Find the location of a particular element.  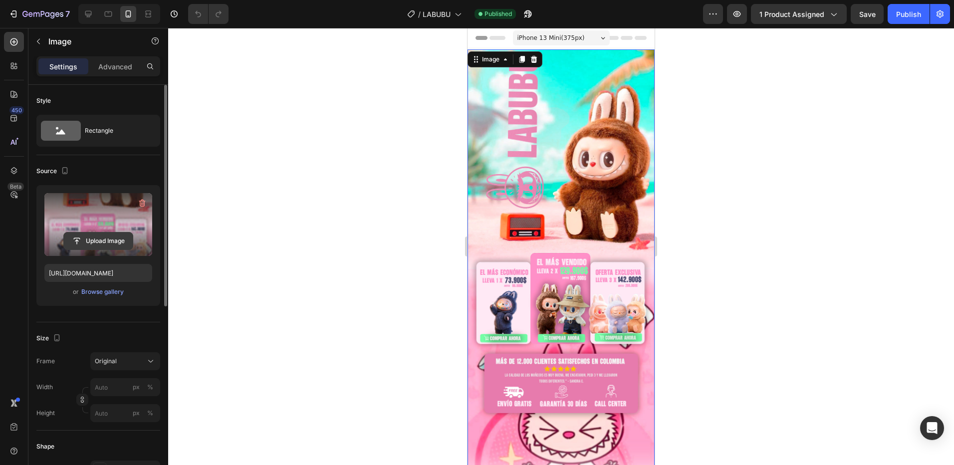

span: 1 product assigned is located at coordinates (792, 14).